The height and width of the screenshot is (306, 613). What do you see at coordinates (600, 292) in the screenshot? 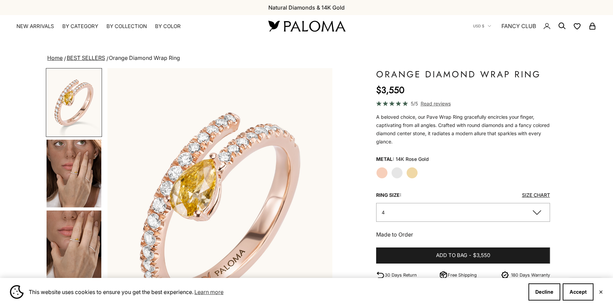
I see `button: Close` at bounding box center [600, 292].